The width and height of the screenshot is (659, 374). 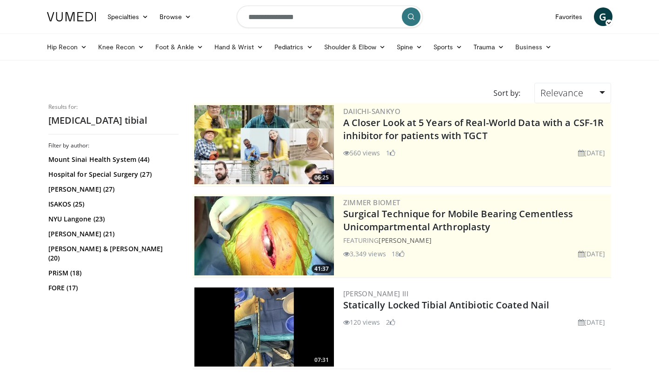 I want to click on a: Daiichi-Sankyo, so click(x=372, y=111).